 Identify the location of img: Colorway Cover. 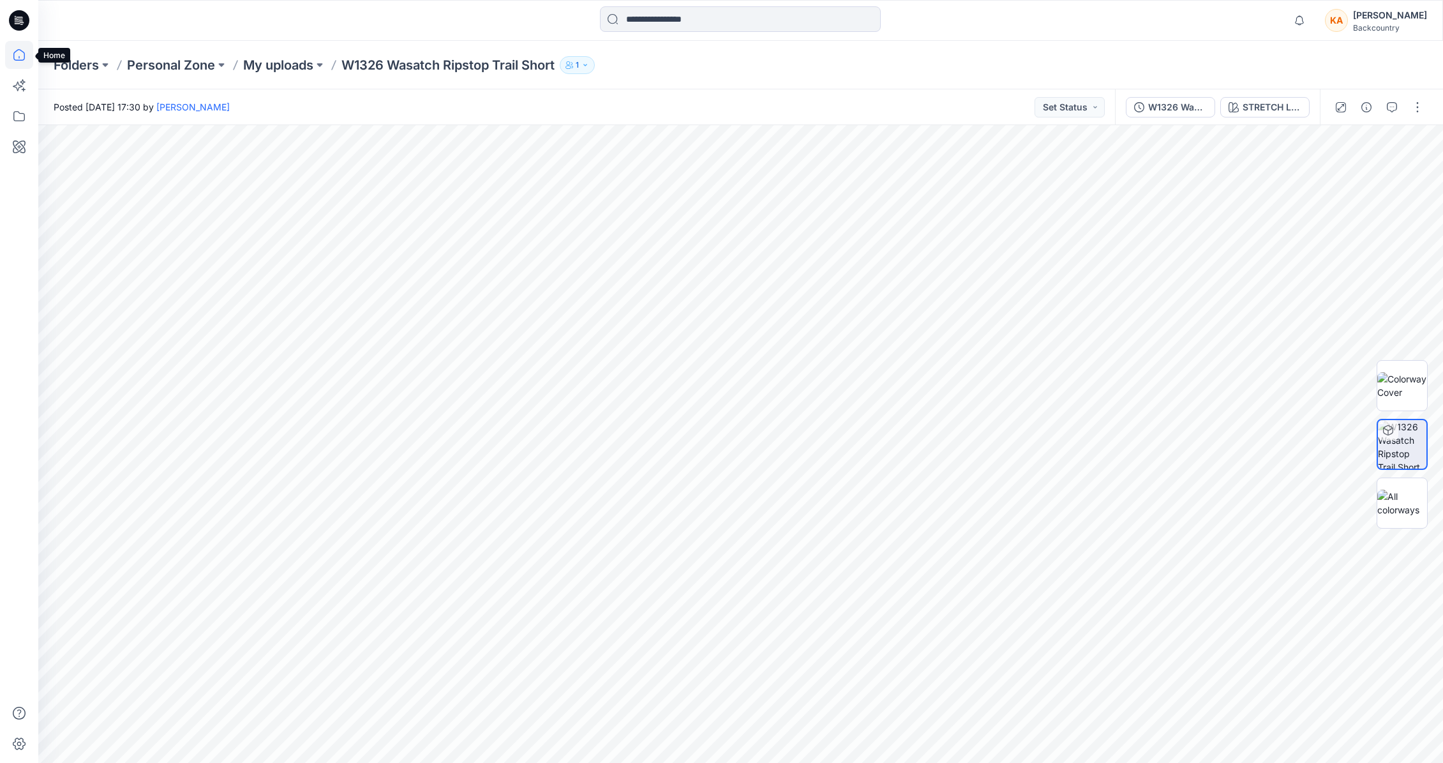
(1402, 385).